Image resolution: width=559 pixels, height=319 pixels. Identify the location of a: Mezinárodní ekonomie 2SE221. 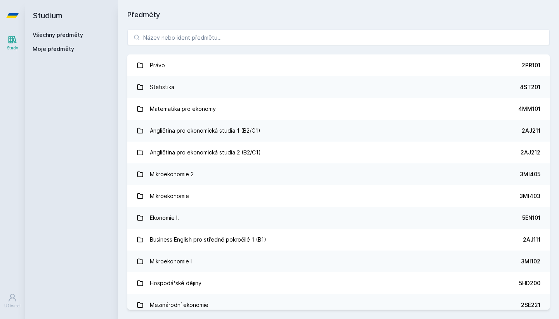
(339, 305).